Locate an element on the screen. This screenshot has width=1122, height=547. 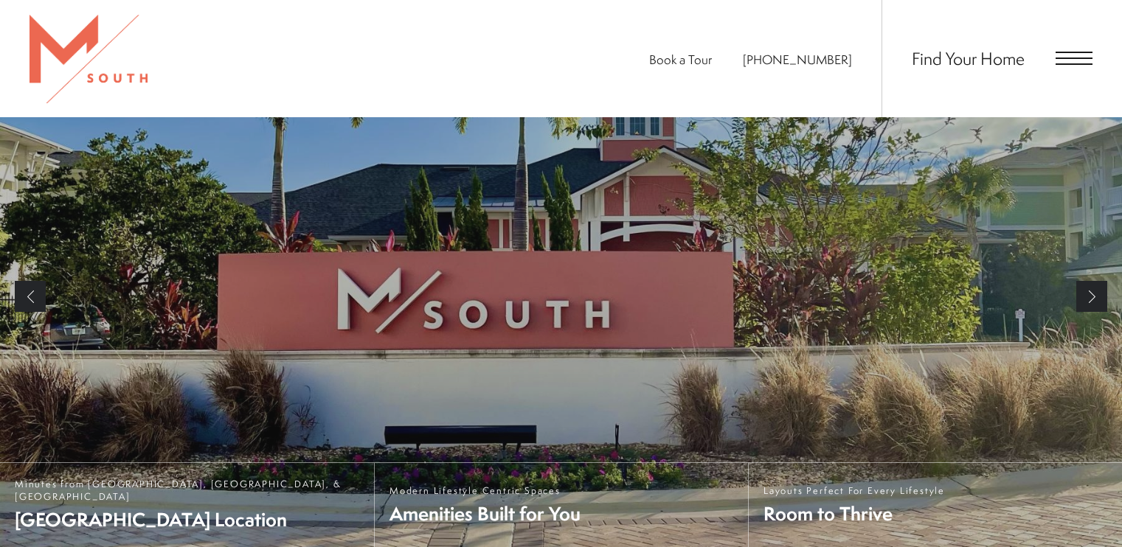
a: Find Your Home is located at coordinates (968, 58).